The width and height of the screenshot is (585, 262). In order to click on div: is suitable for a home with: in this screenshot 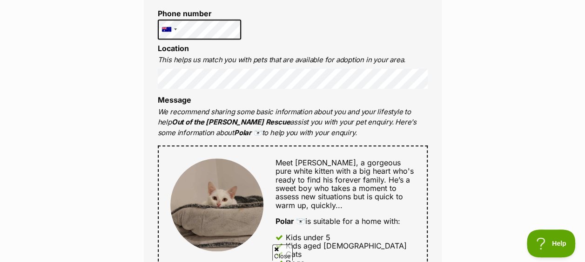, I will do `click(345, 222)`.